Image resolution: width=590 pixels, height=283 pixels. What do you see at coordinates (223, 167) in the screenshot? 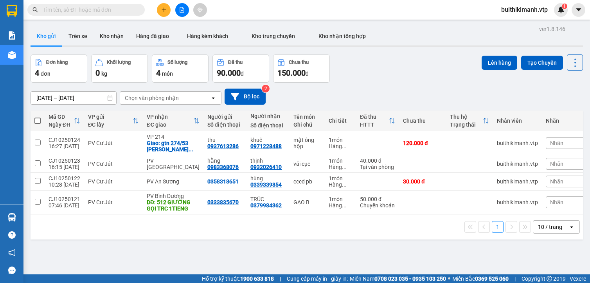
I see `div: 0983368076` at bounding box center [223, 167].